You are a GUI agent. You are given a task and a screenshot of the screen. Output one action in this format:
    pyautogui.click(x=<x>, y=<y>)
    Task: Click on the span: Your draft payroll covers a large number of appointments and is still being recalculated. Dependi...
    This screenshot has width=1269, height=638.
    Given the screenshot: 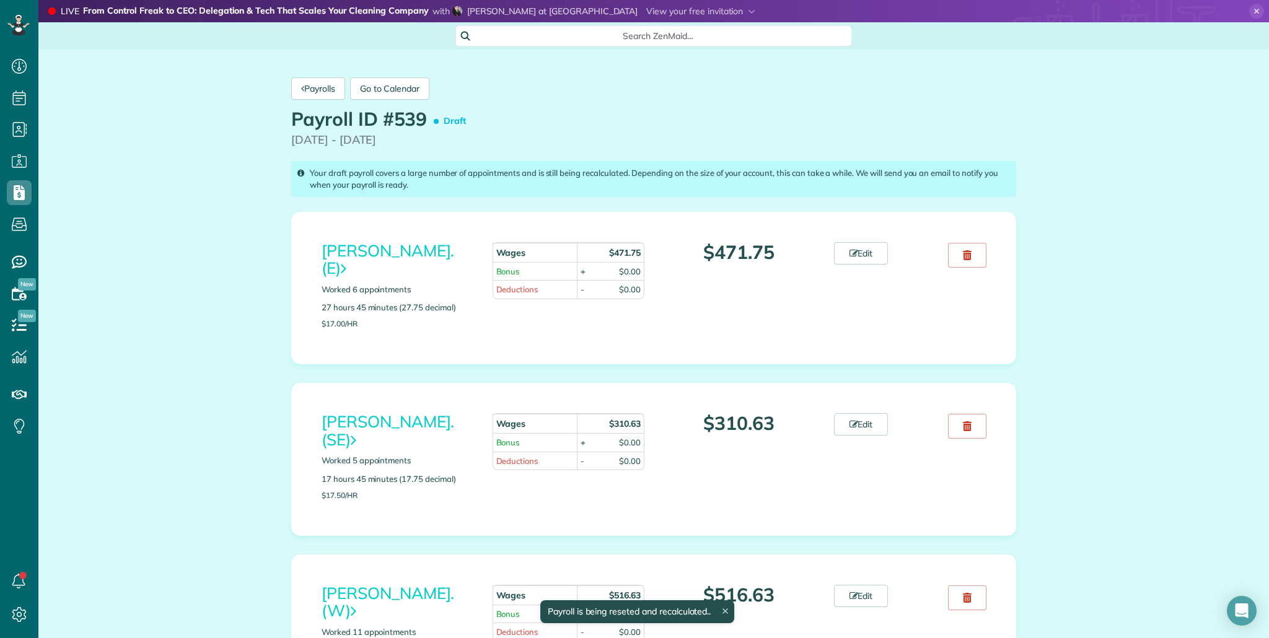 What is the action you would take?
    pyautogui.click(x=654, y=178)
    